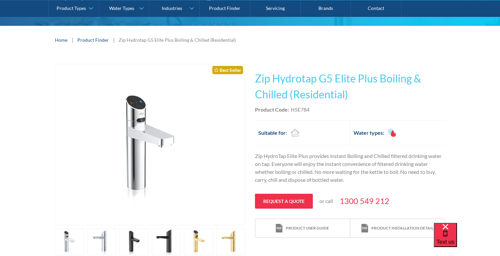 The height and width of the screenshot is (256, 500). Describe the element at coordinates (350, 86) in the screenshot. I see `h1: Zip Hydrotap G5 Elite Plus Boiling & Chilled (Residential)` at that location.